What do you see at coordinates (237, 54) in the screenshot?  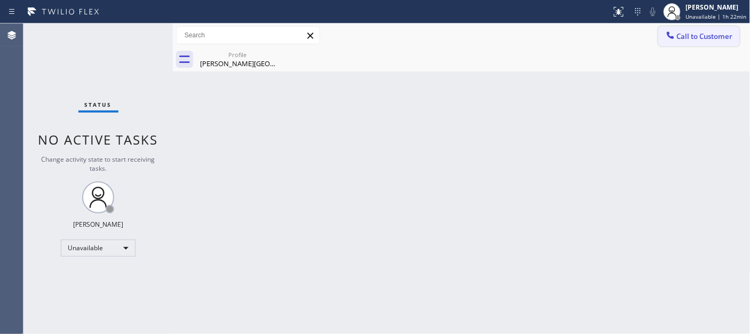 I see `div: Profile` at bounding box center [237, 54].